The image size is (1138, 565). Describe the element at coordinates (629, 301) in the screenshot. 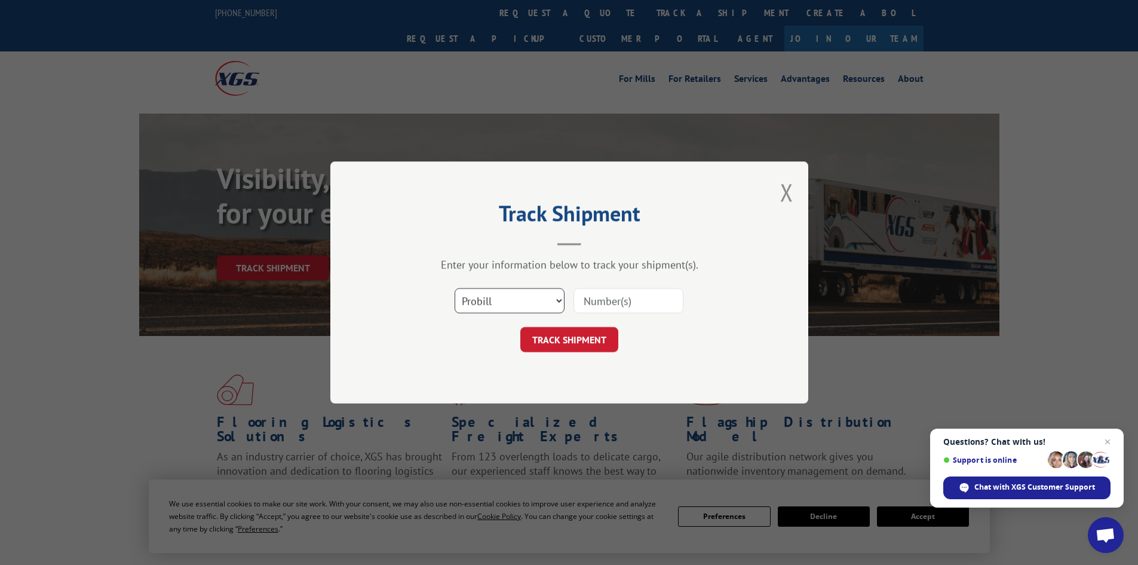

I see `input: Number(s)` at that location.